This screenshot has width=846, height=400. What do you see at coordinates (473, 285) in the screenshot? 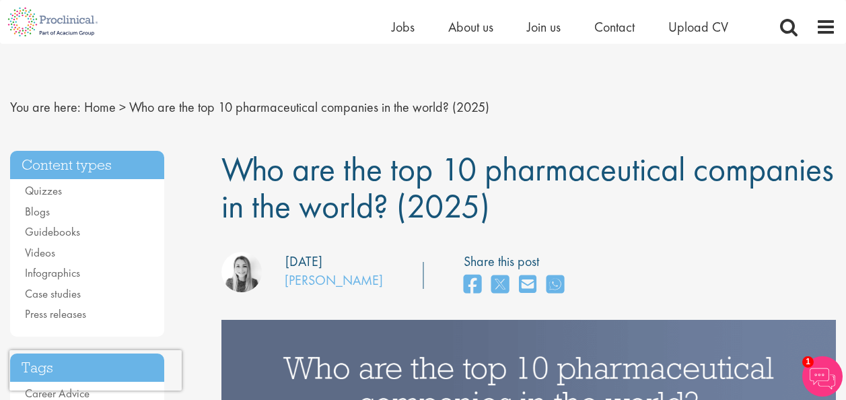
I see `a: share on facebook` at bounding box center [473, 285].